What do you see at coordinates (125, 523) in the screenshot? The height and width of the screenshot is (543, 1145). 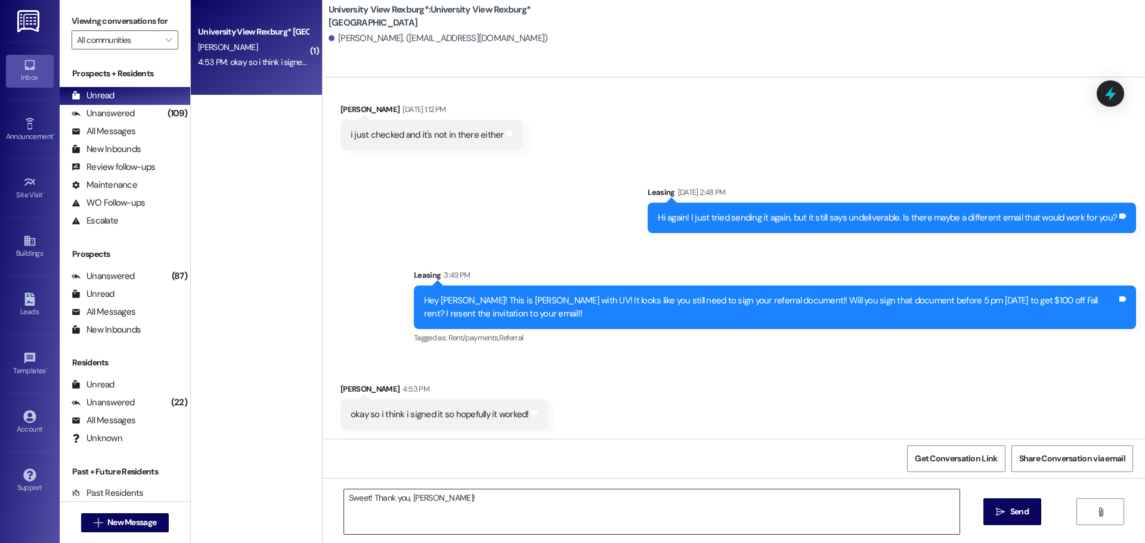 I see `button: New Message` at bounding box center [125, 523].